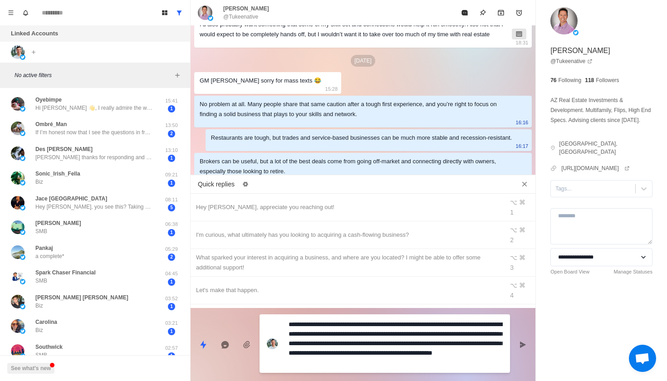 The height and width of the screenshot is (381, 667). Describe the element at coordinates (347, 290) in the screenshot. I see `div: Let's make that happen.` at that location.